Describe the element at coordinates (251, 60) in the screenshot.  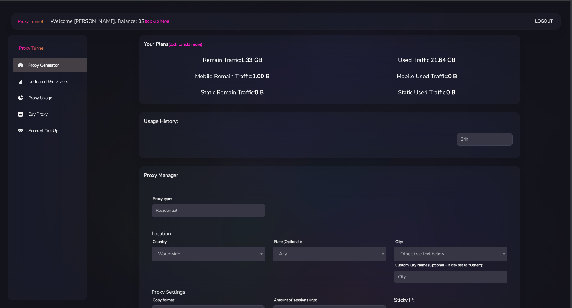
I see `span: 1.33 GB` at that location.